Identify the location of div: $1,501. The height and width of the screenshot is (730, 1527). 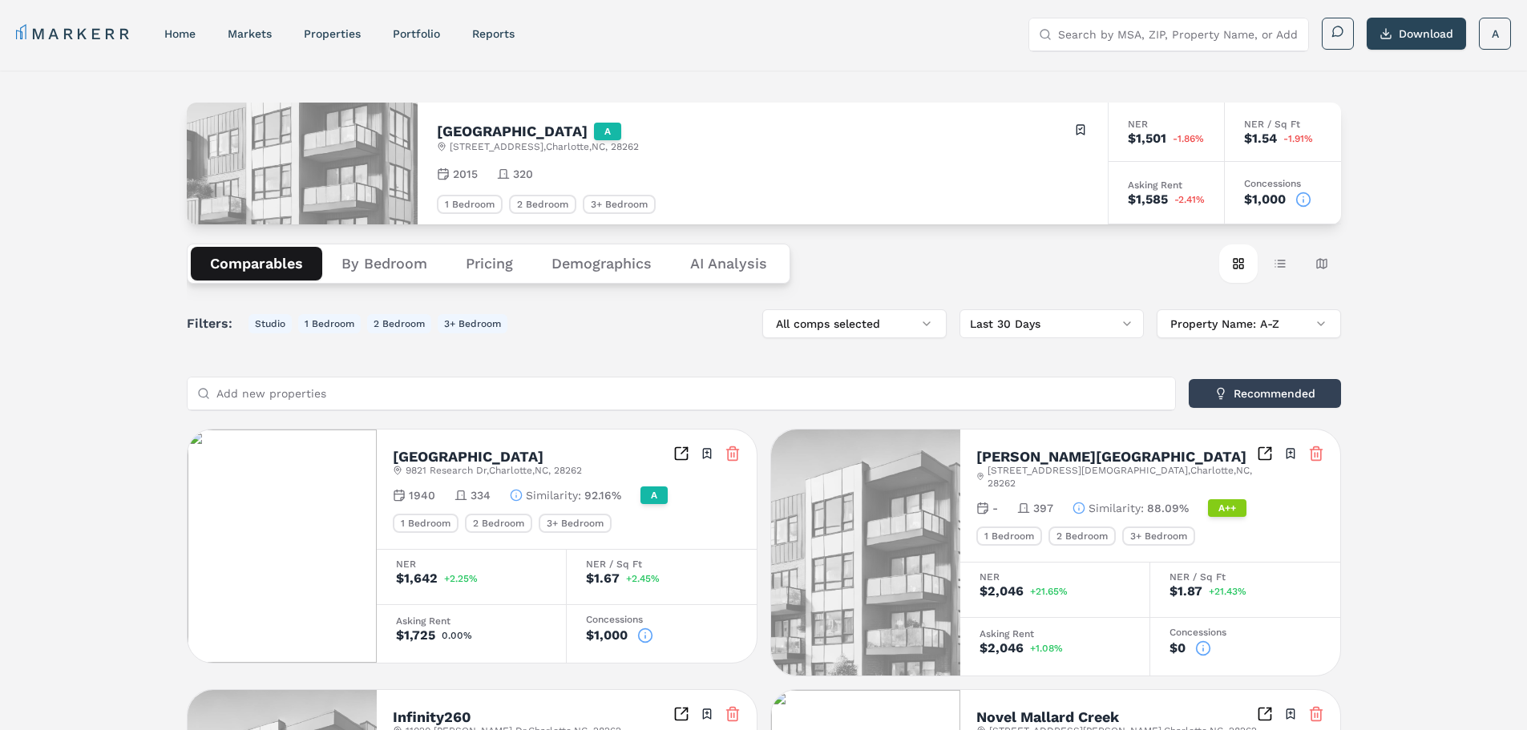
(1147, 139).